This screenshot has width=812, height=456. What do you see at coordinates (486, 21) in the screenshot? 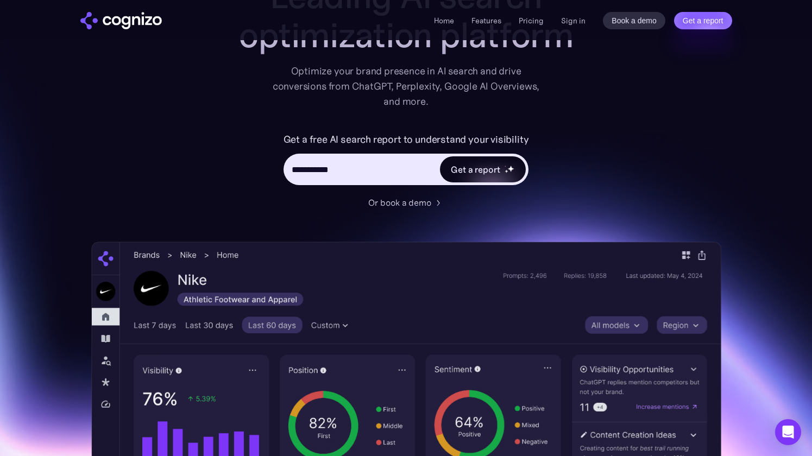
I see `a: Features` at bounding box center [486, 21].